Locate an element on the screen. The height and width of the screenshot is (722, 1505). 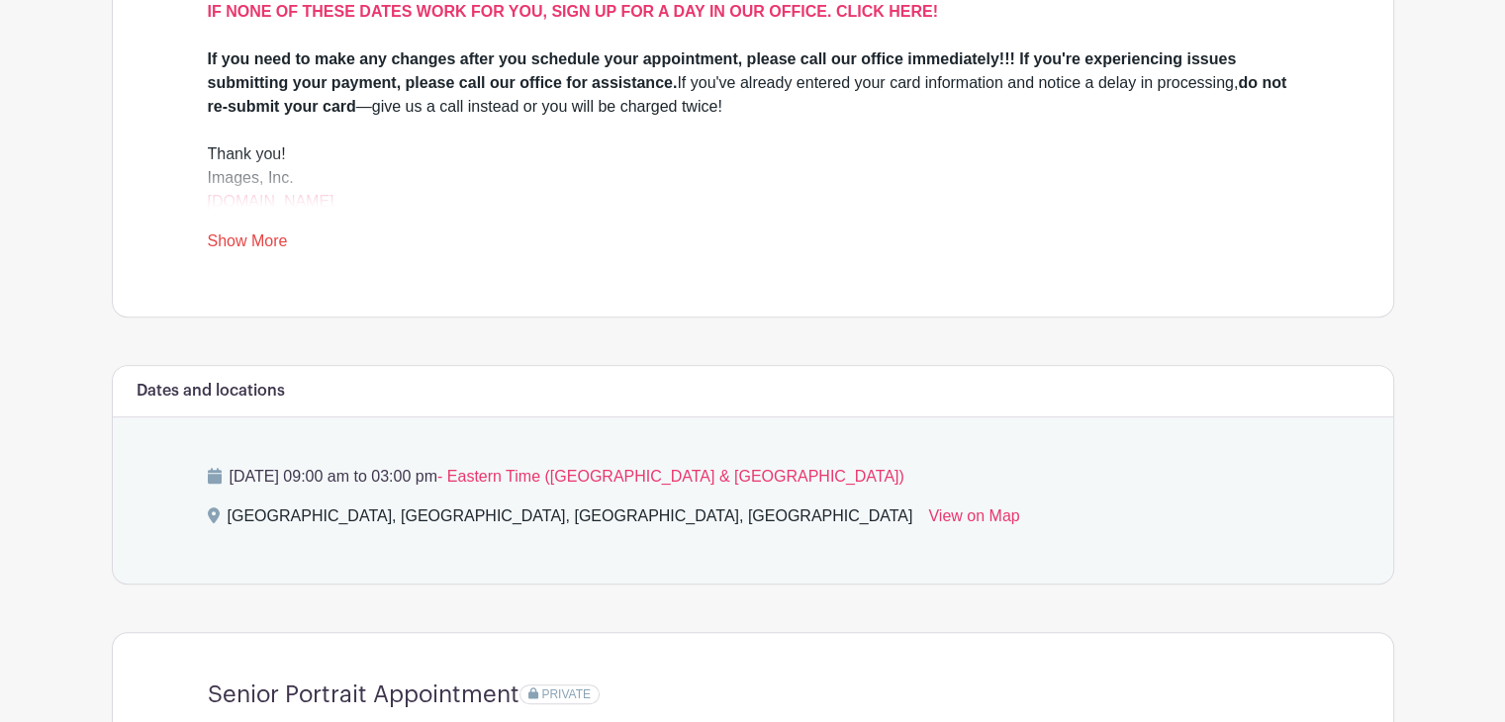
a: Show More is located at coordinates (247, 244).